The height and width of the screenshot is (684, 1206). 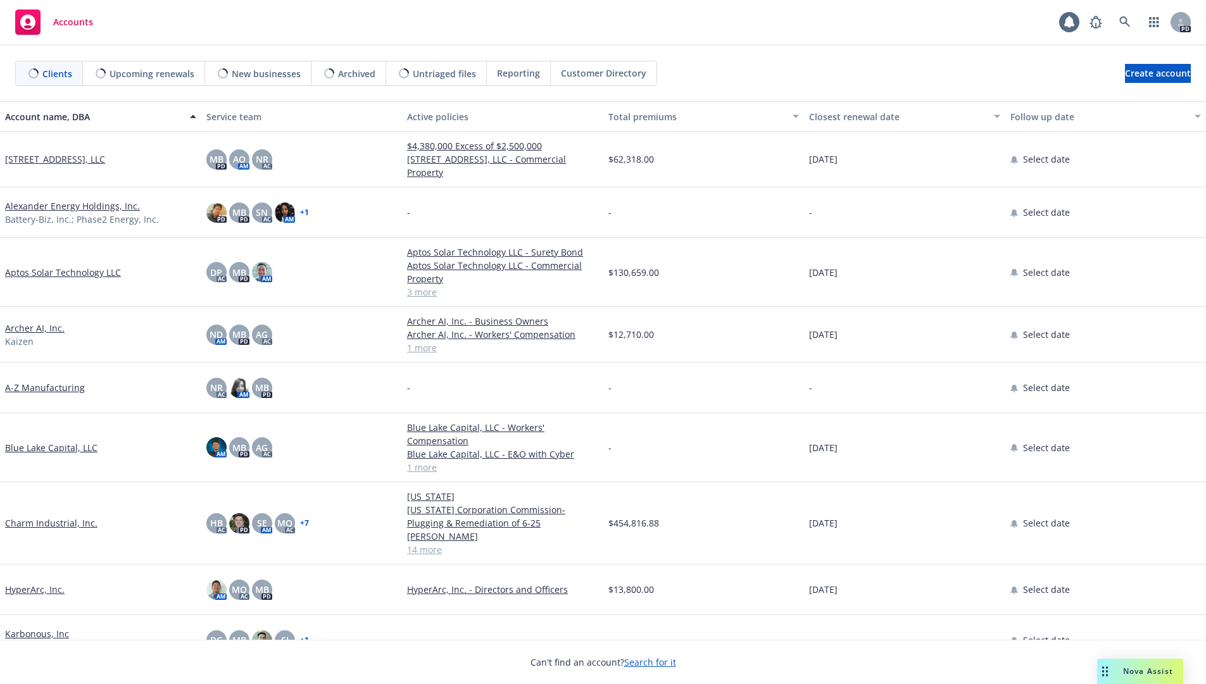 What do you see at coordinates (37, 634) in the screenshot?
I see `a: Karbonous, Inc` at bounding box center [37, 634].